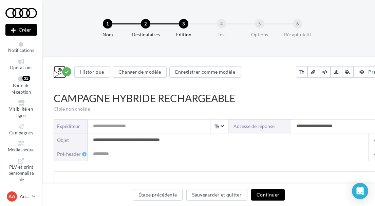  I want to click on span: Médiathèque, so click(21, 150).